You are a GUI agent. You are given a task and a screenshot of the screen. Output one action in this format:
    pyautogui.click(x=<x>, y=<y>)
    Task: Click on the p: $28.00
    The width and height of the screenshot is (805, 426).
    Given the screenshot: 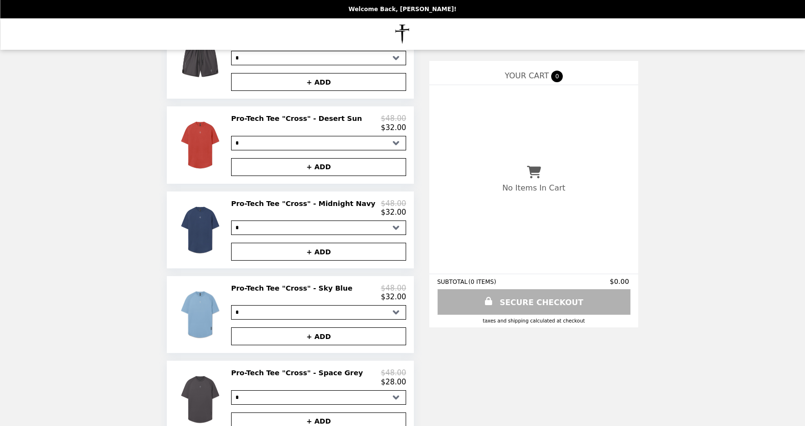 What is the action you would take?
    pyautogui.click(x=393, y=382)
    